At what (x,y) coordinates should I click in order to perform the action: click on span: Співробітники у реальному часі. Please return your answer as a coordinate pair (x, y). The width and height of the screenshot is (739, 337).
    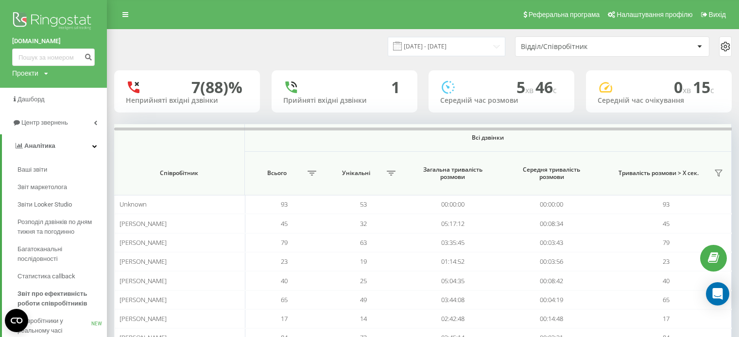
    Looking at the image, I should click on (54, 326).